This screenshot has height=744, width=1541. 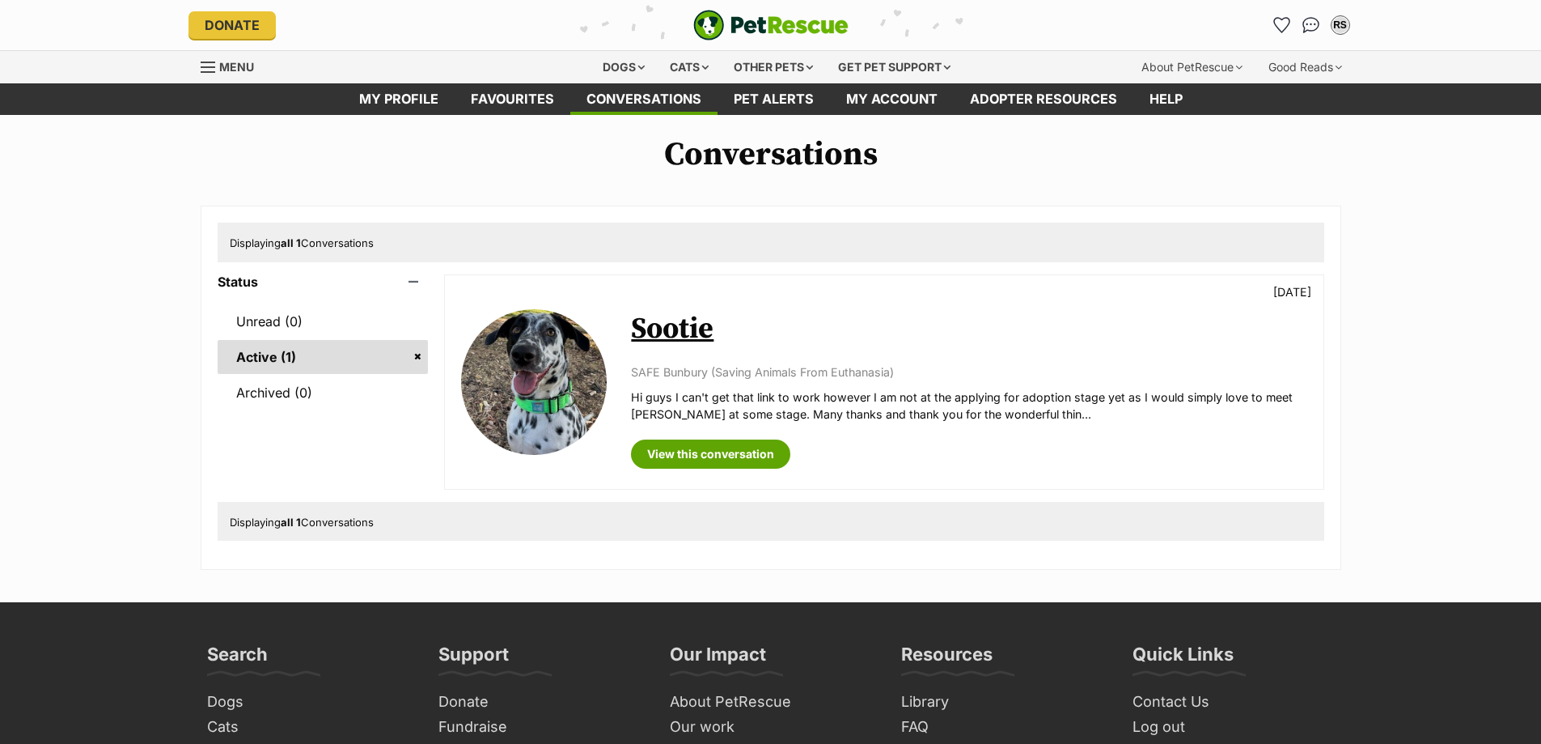 What do you see at coordinates (892, 99) in the screenshot?
I see `a: My account` at bounding box center [892, 99].